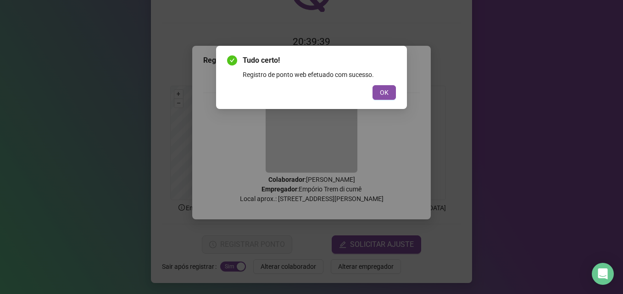 The image size is (623, 294). I want to click on span: OK, so click(384, 93).